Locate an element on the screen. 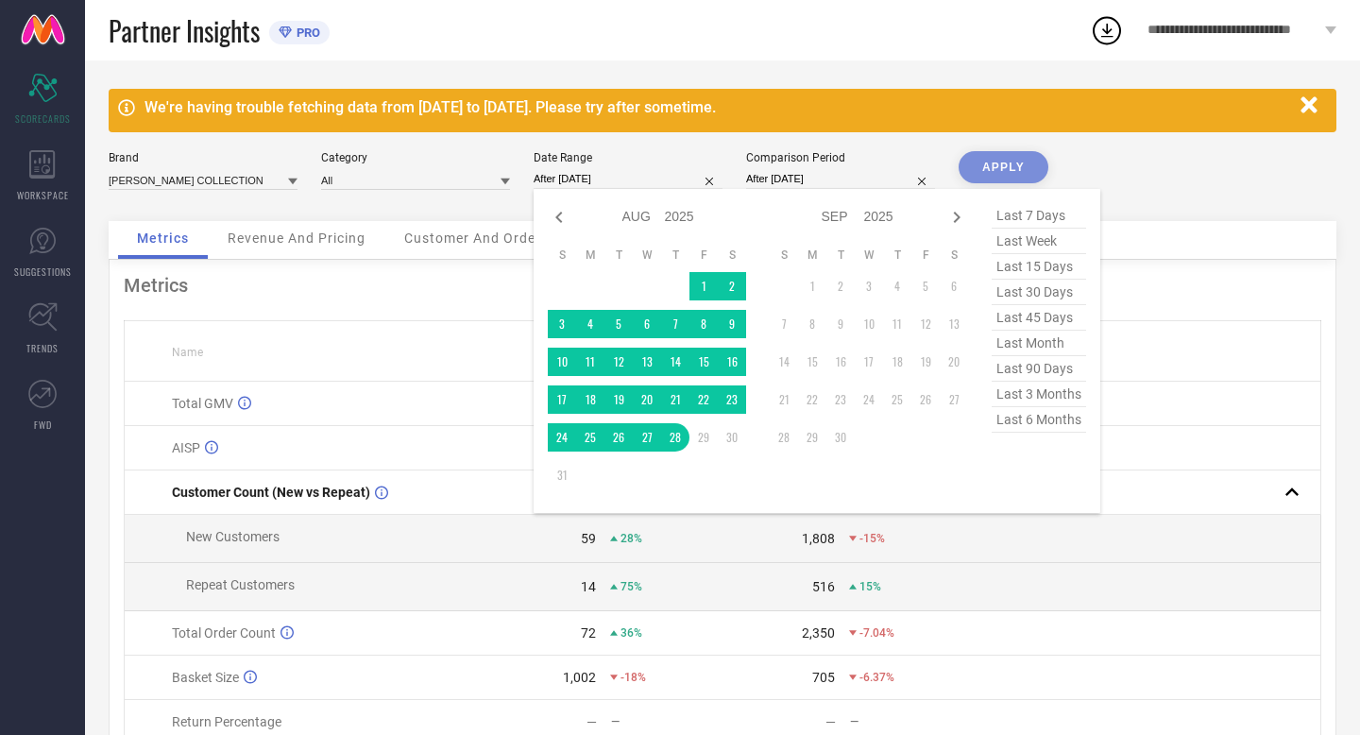 This screenshot has width=1360, height=735. td: Sat Aug 16 2025 is located at coordinates (732, 362).